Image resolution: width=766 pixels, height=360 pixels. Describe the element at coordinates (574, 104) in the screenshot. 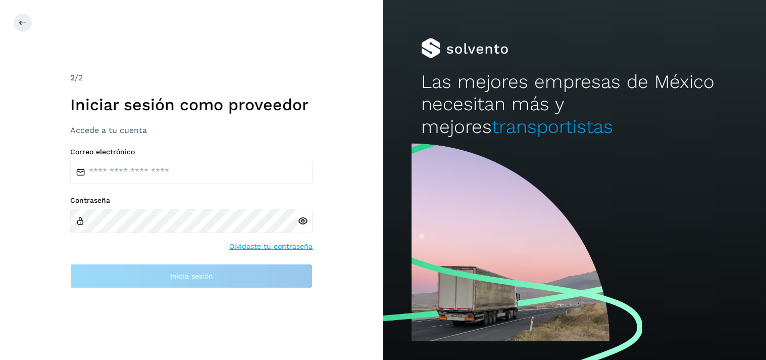

I see `h2: Las mejores empresas de México necesitan más y mejores` at that location.